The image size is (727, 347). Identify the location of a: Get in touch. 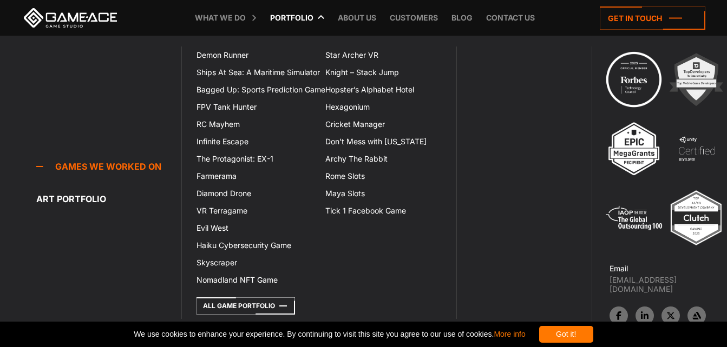
(652, 18).